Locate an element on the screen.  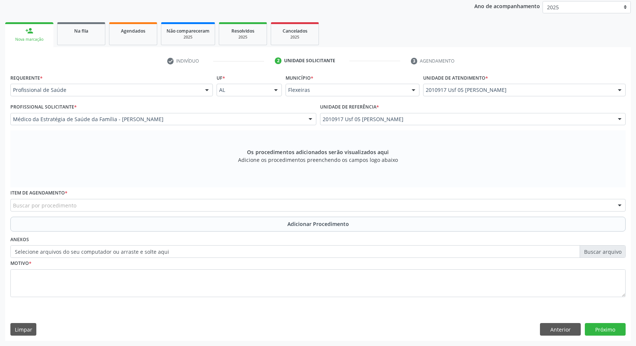
span: Não compareceram is located at coordinates (188, 31).